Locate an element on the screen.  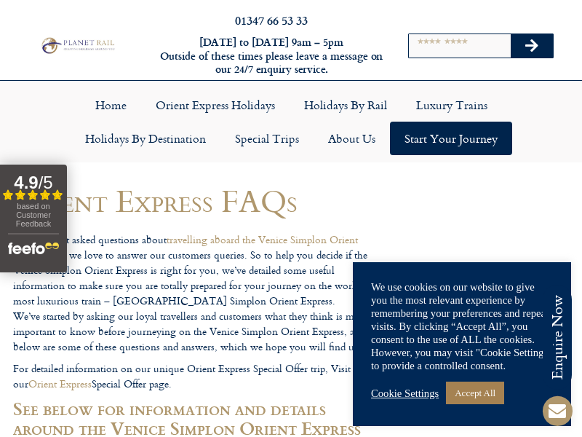
a: Holidays by Rail is located at coordinates (346, 105).